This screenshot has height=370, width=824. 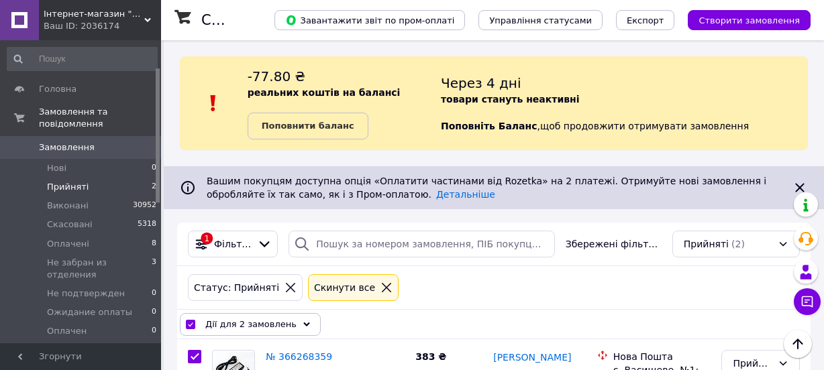 What do you see at coordinates (154, 187) in the screenshot?
I see `span: 2` at bounding box center [154, 187].